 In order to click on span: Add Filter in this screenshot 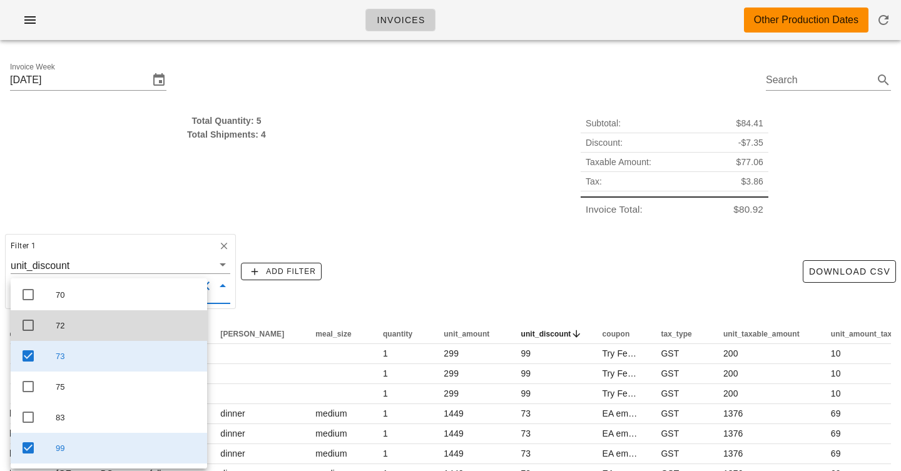, I will do `click(281, 272)`.